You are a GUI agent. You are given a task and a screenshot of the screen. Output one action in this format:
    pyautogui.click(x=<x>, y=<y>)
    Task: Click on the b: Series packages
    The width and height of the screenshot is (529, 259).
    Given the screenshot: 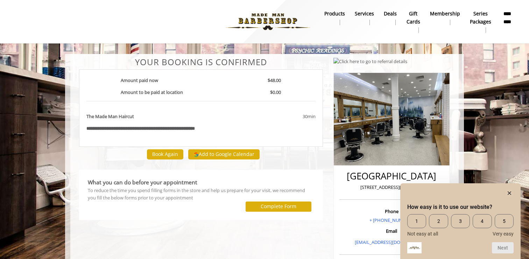 What is the action you would take?
    pyautogui.click(x=481, y=17)
    